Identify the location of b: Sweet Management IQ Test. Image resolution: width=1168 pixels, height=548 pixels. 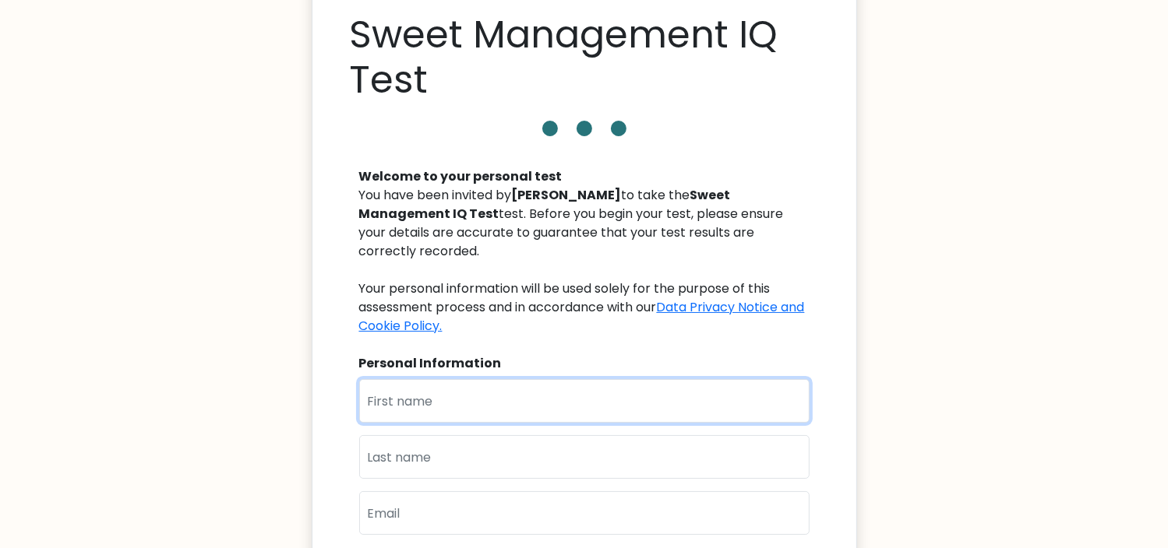
(544, 204).